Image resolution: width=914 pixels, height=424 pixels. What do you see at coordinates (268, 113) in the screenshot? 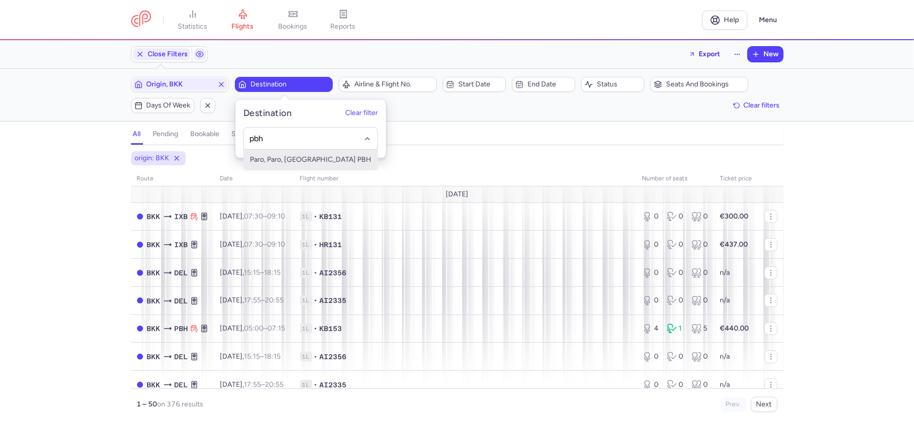
I see `h5: Destination` at bounding box center [268, 113].